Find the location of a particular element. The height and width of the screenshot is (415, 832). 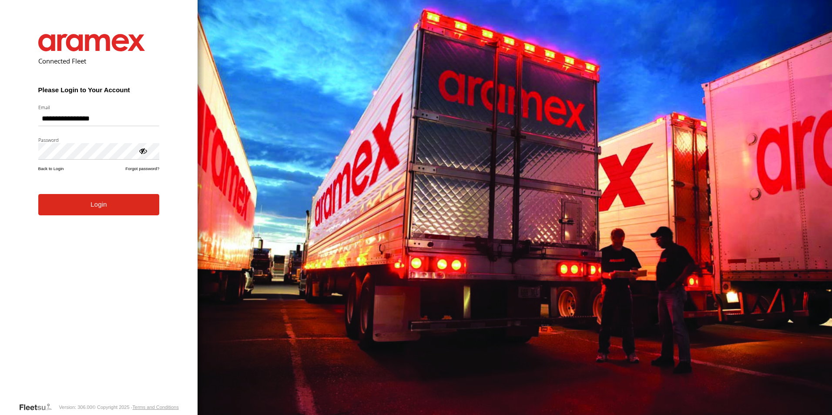

a: Visit our Website is located at coordinates (39, 407).